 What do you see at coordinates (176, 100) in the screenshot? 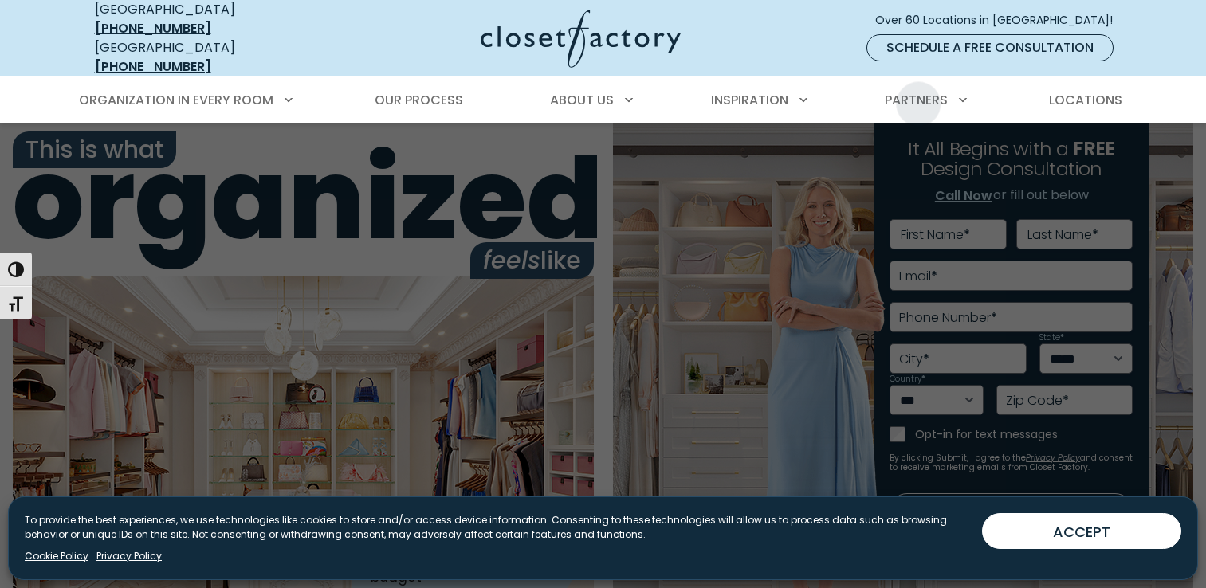
I see `span: Organization in Every Room` at bounding box center [176, 100].